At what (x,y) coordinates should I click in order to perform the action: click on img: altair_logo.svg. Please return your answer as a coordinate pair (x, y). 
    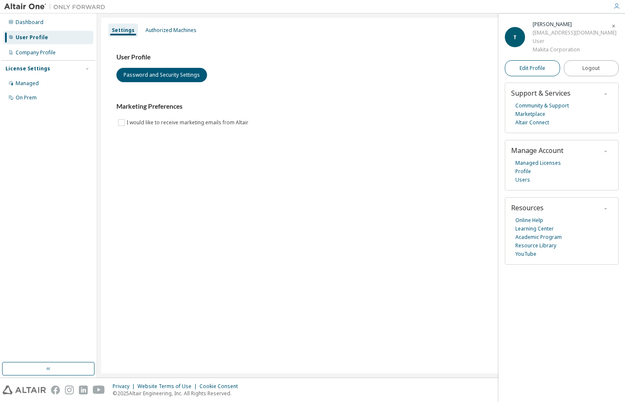
    Looking at the image, I should click on (24, 390).